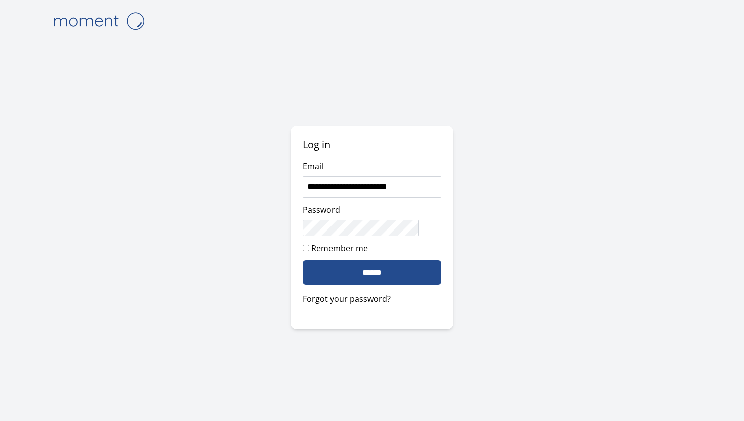  I want to click on label: Password, so click(322, 210).